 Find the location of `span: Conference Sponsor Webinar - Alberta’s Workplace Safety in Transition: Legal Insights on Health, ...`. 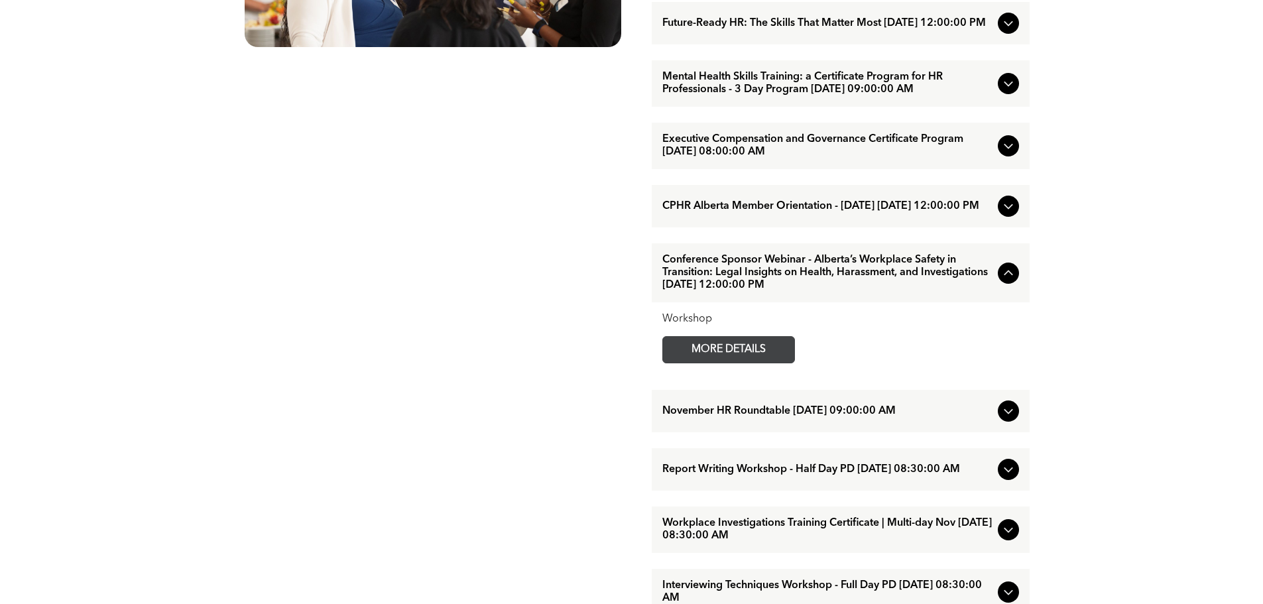

span: Conference Sponsor Webinar - Alberta’s Workplace Safety in Transition: Legal Insights on Health, ... is located at coordinates (828, 273).